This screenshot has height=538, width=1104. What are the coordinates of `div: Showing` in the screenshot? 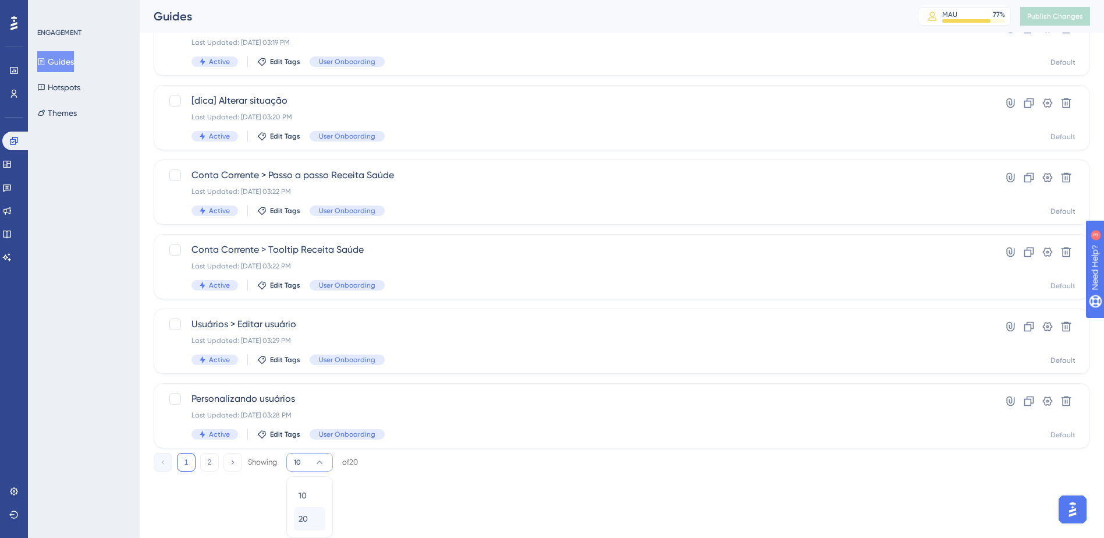 It's located at (263, 462).